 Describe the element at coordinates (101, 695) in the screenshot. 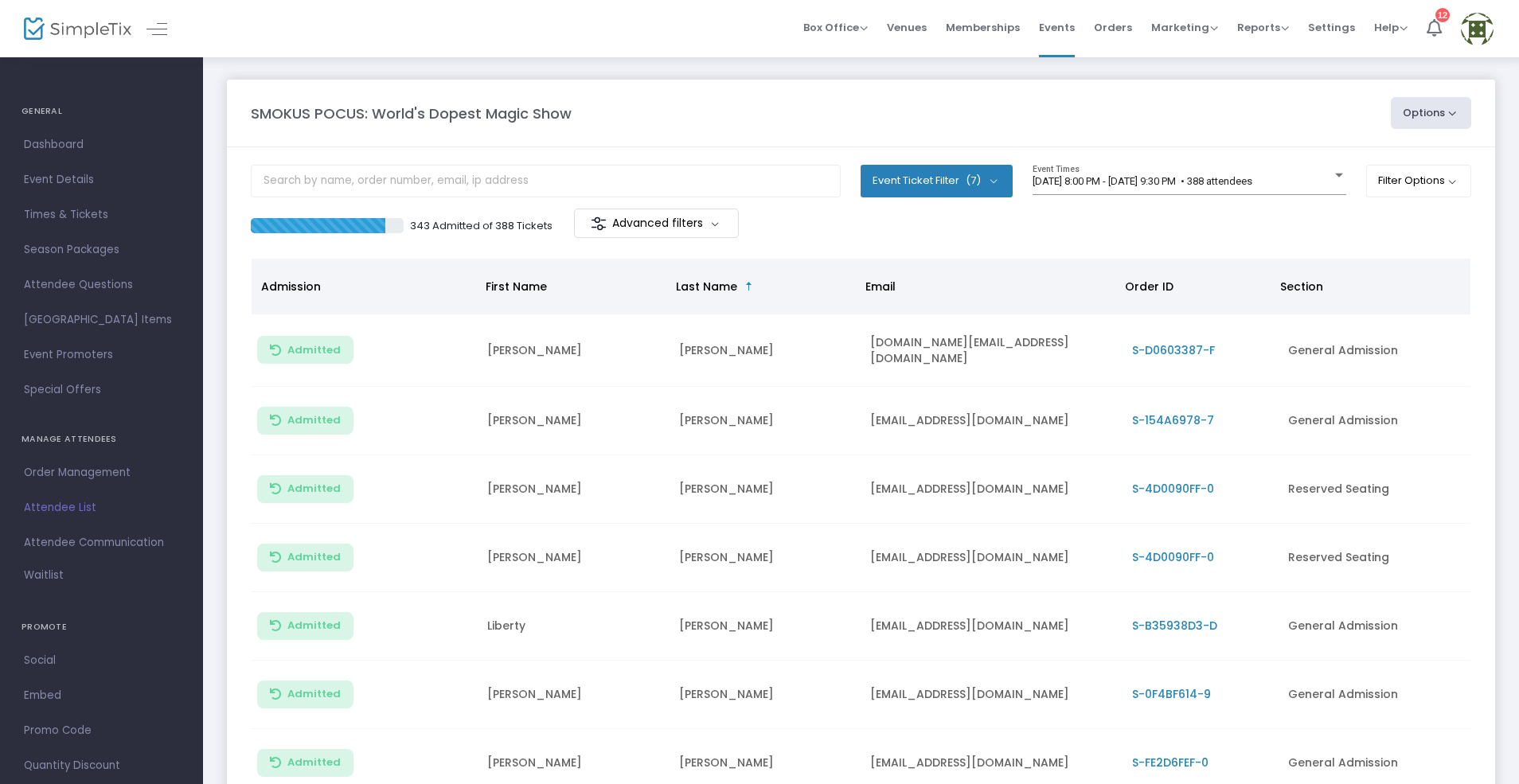

I see `span: Embed` at that location.